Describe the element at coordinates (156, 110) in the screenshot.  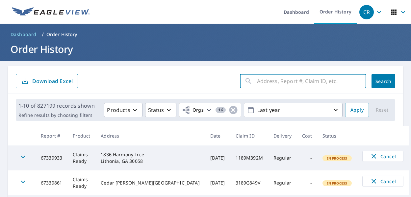
I see `p: Status` at that location.